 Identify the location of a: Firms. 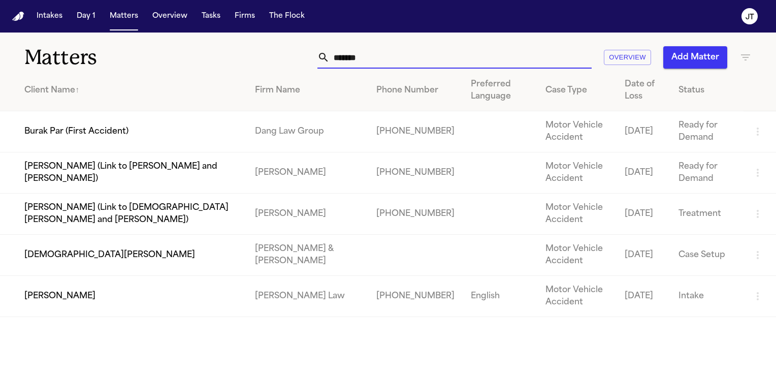
(245, 16).